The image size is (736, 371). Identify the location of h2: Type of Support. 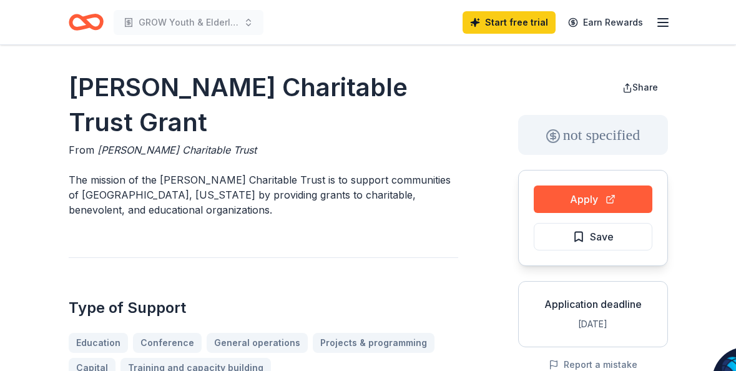
(263, 308).